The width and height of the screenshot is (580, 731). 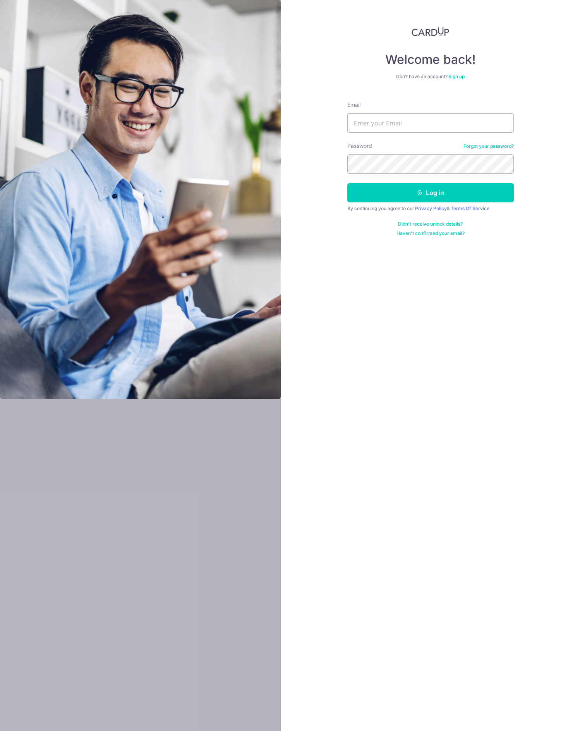 What do you see at coordinates (470, 208) in the screenshot?
I see `a: Terms Of Service` at bounding box center [470, 208].